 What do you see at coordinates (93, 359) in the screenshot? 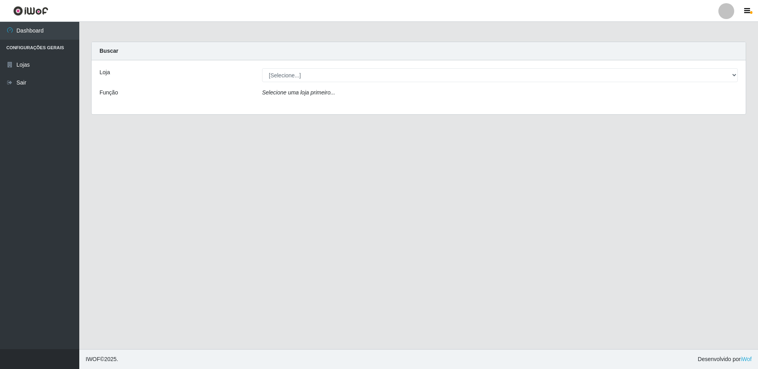
I see `span: IWOF` at bounding box center [93, 359].